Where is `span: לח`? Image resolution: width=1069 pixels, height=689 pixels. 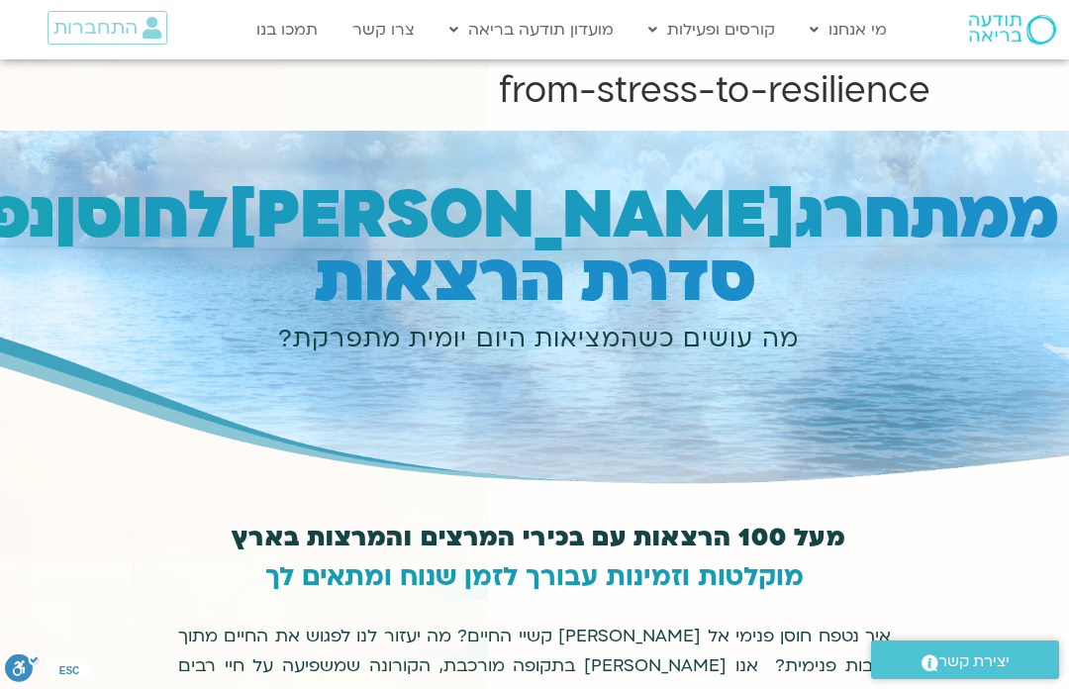 span: לח is located at coordinates (185, 215).